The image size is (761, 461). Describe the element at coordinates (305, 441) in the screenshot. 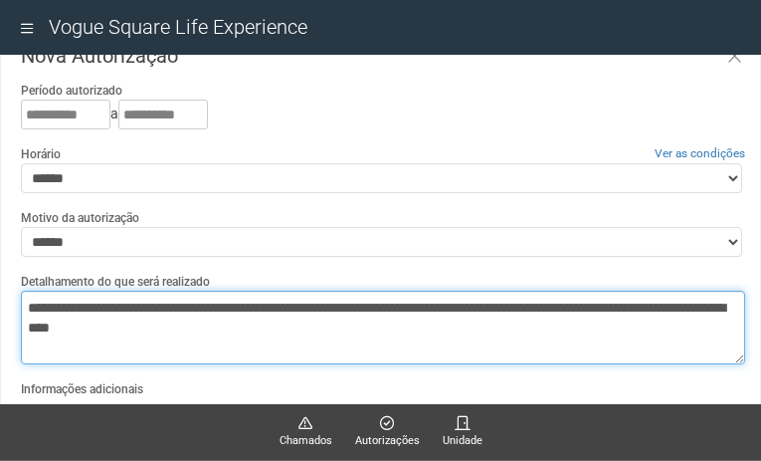

I see `span: Chamados` at that location.